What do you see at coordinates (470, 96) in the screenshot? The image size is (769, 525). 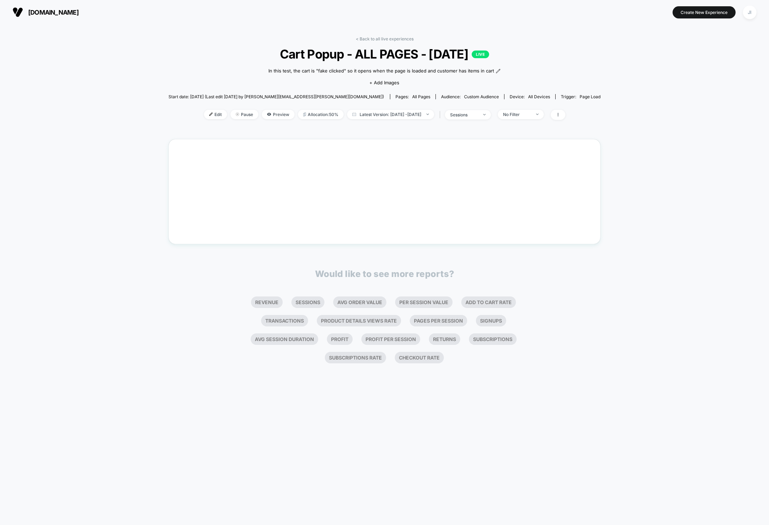 I see `div: Audience:` at bounding box center [470, 96].